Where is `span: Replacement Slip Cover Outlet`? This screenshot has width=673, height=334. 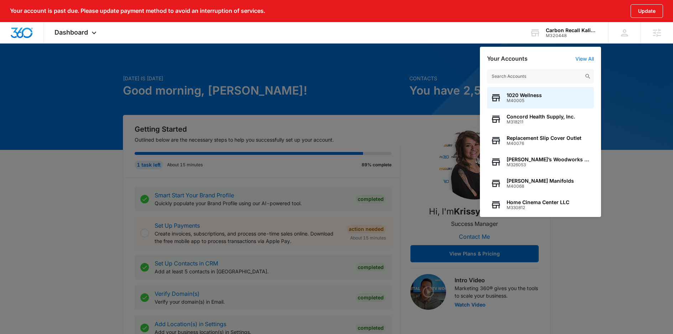
span: Replacement Slip Cover Outlet is located at coordinates (544, 138).